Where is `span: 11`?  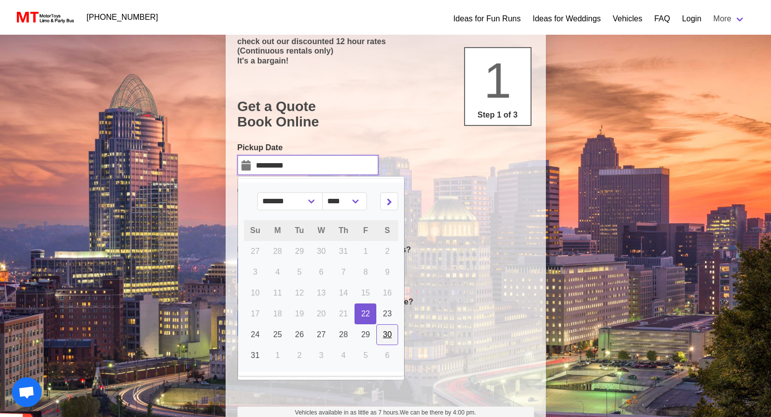 span: 11 is located at coordinates (278, 292).